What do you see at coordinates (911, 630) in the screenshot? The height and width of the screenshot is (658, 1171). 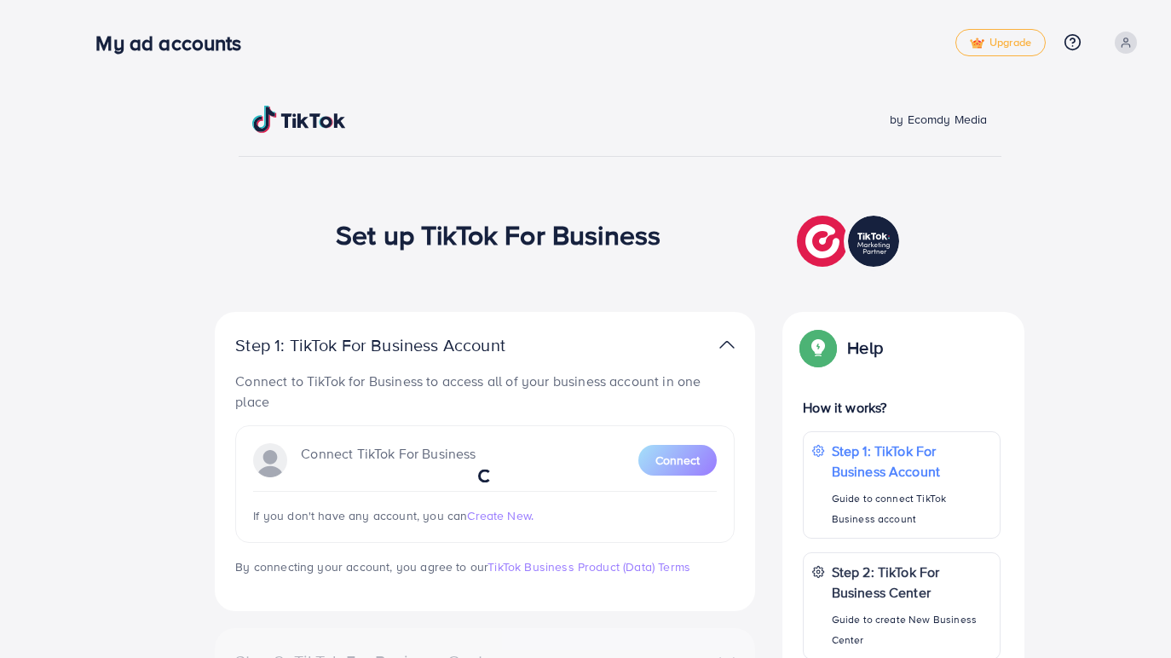 I see `p: Guide to create New Business Center` at bounding box center [911, 630].